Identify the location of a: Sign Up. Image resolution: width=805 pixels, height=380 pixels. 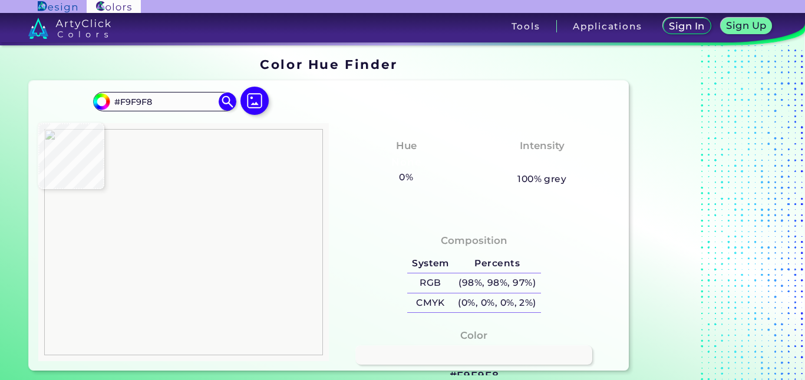
(746, 26).